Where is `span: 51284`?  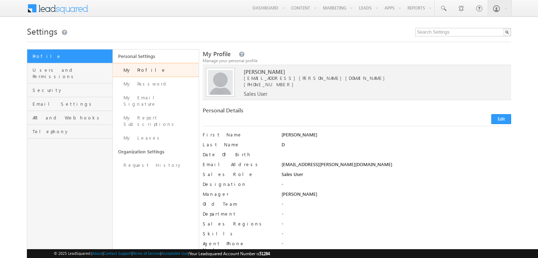
span: 51284 is located at coordinates (264, 253).